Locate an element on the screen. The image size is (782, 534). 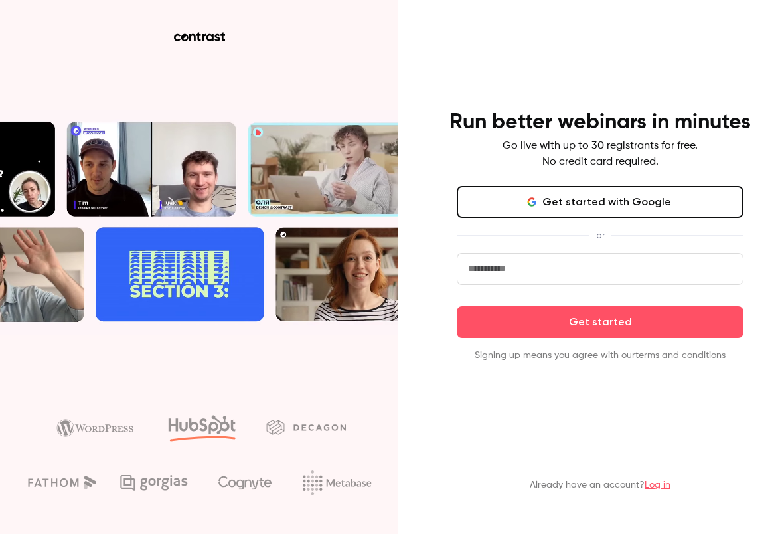
h4: Run better webinars in minutes is located at coordinates (600, 122).